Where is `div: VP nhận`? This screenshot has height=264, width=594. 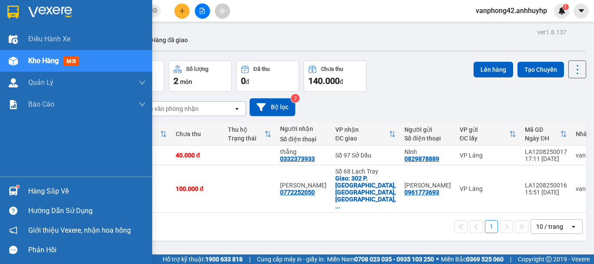
div: VP nhận is located at coordinates (362, 130).